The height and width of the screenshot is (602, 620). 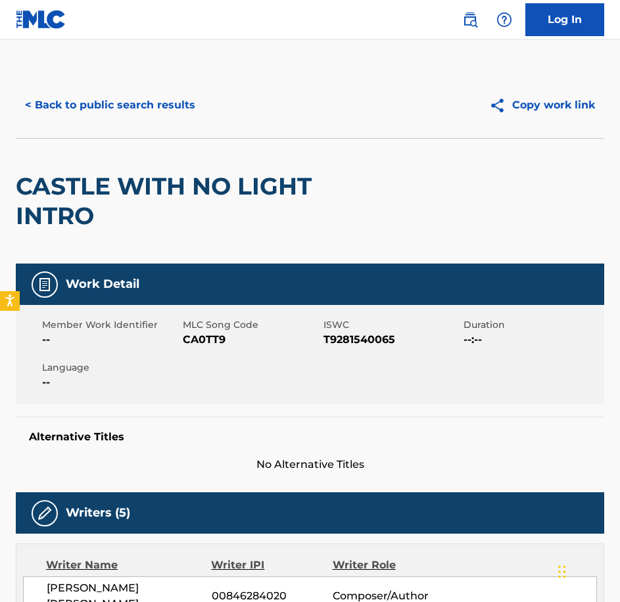 I want to click on div: Writer Role, so click(x=388, y=565).